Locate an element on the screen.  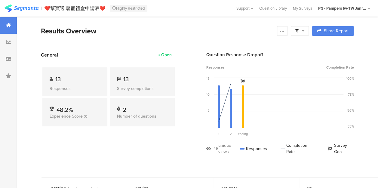
a: Question Library is located at coordinates (273, 8).